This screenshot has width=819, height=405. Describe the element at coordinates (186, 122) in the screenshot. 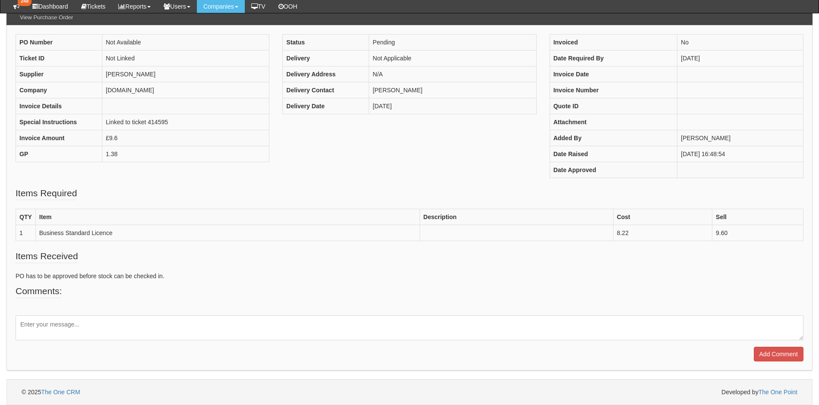

I see `td: Linked to ticket 414595` at that location.